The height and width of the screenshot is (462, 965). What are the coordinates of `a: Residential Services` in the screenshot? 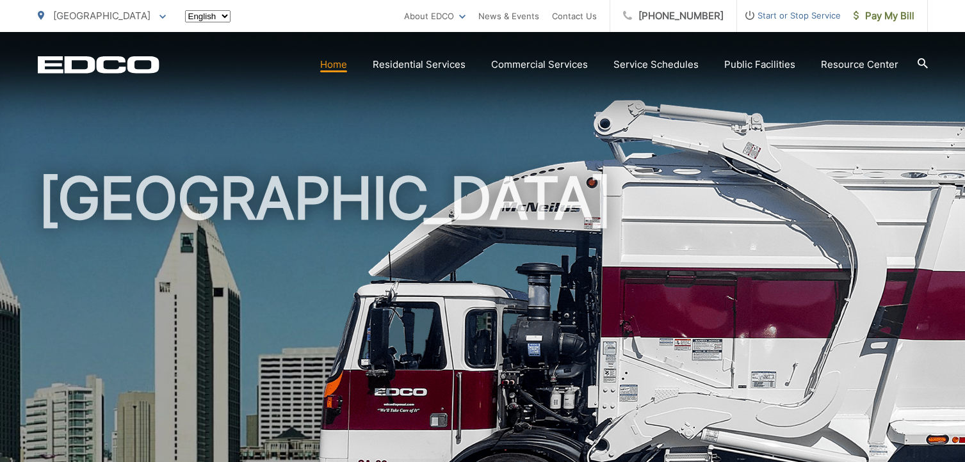 It's located at (419, 65).